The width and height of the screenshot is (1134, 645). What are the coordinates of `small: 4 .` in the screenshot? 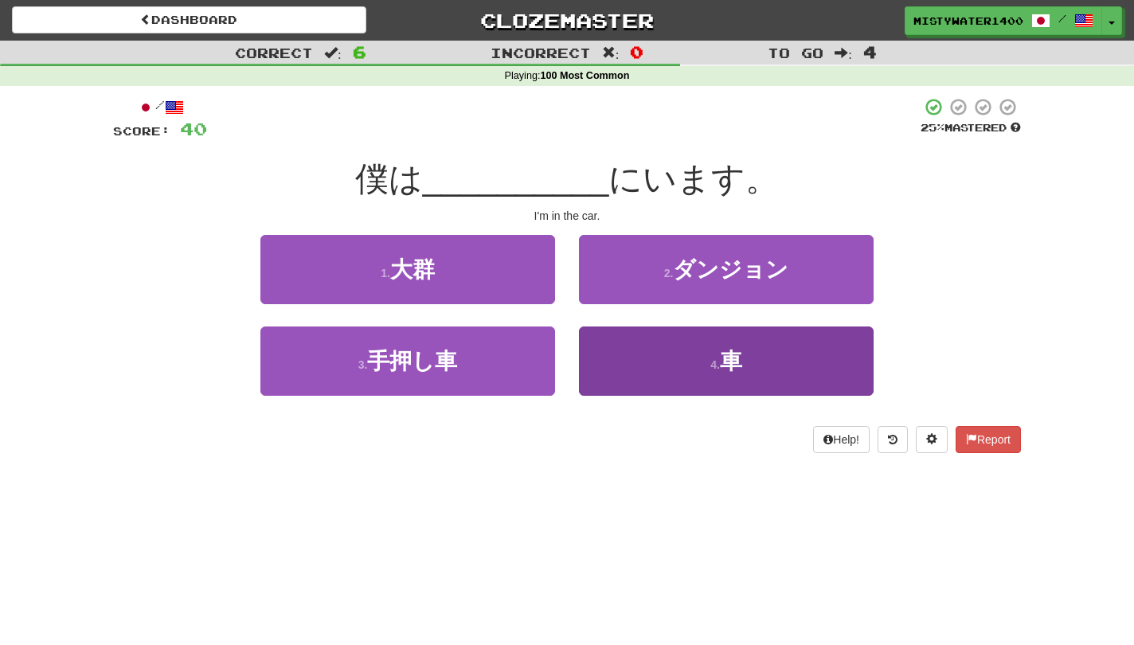 It's located at (715, 365).